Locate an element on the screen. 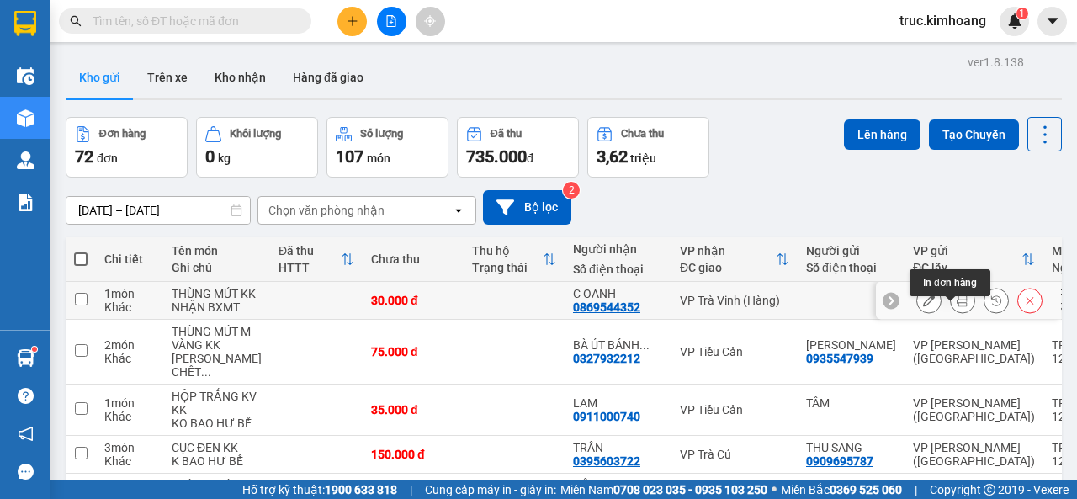  div: TÂM is located at coordinates (851, 403).